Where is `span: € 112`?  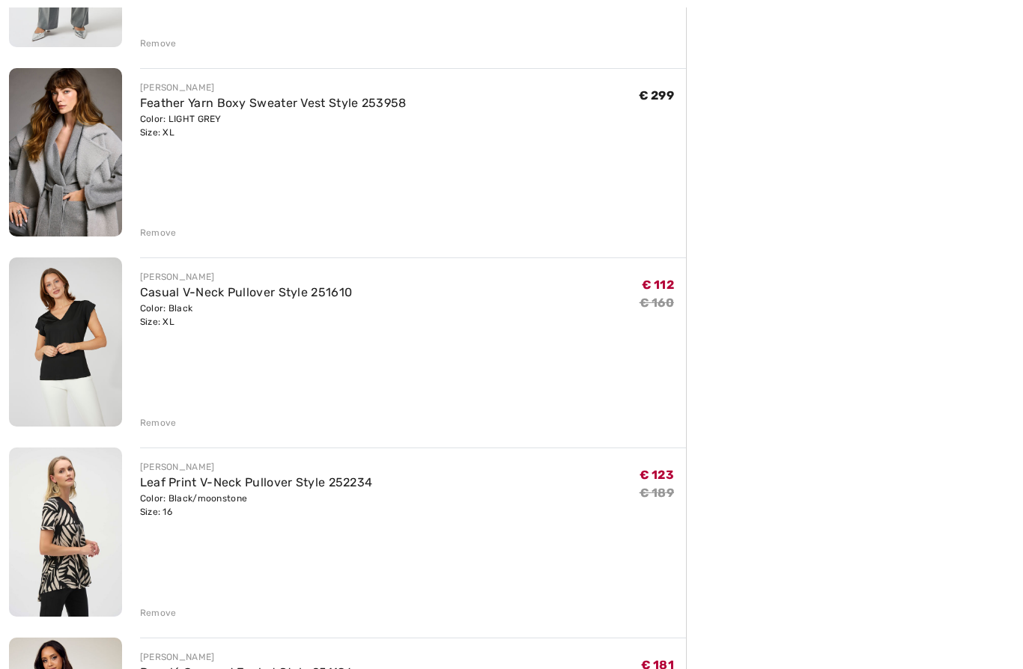
span: € 112 is located at coordinates (658, 285).